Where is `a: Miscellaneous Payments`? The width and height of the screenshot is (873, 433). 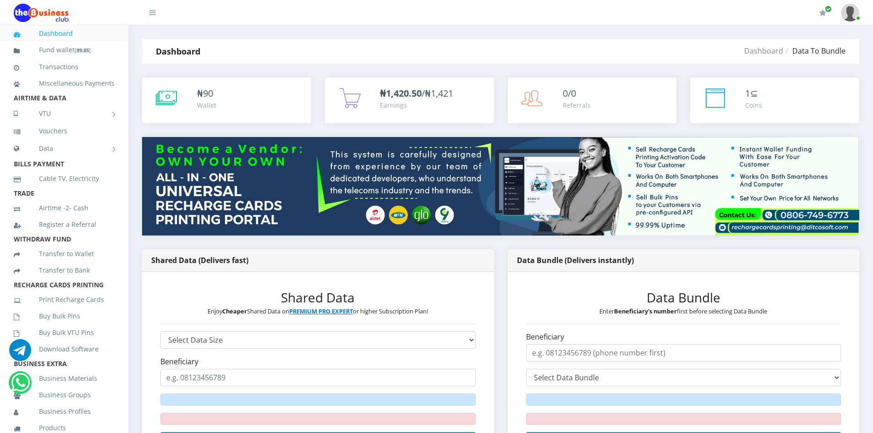
a: Miscellaneous Payments is located at coordinates (64, 83).